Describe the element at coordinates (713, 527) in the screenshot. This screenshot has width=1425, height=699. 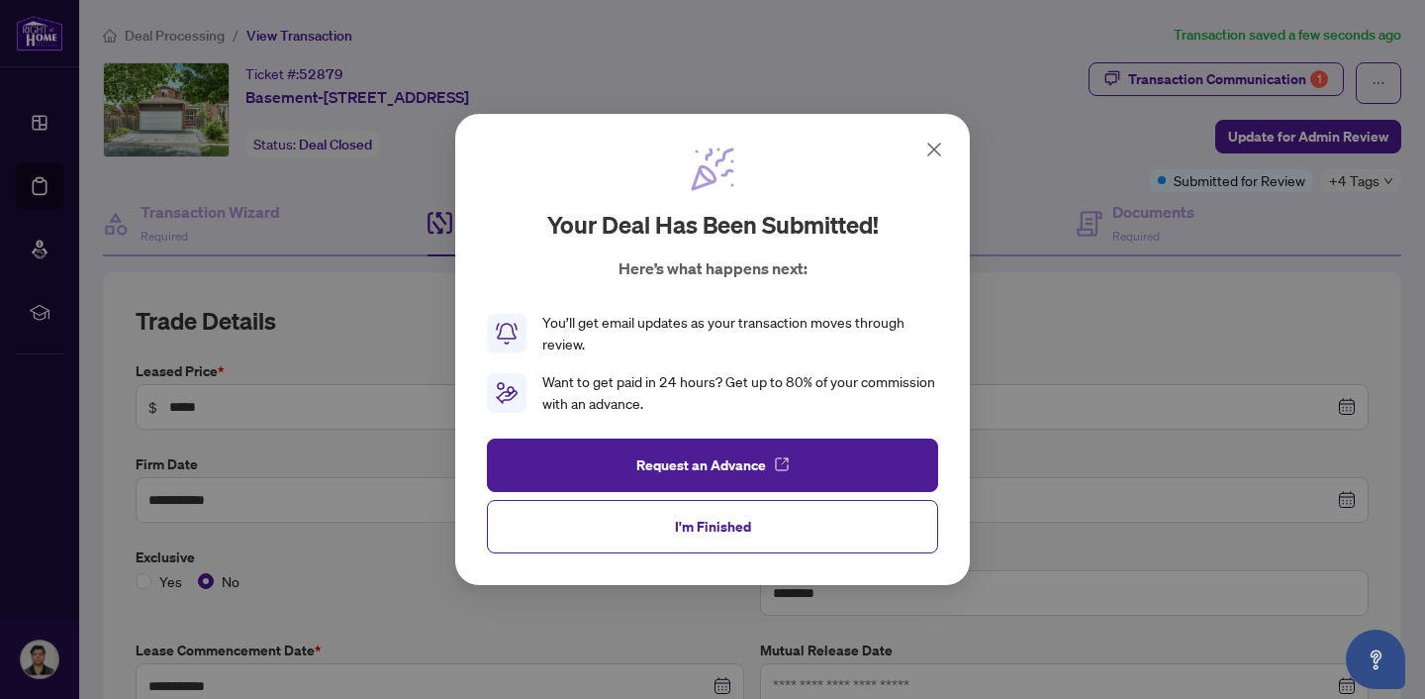
I see `button: I'm Finished` at that location.